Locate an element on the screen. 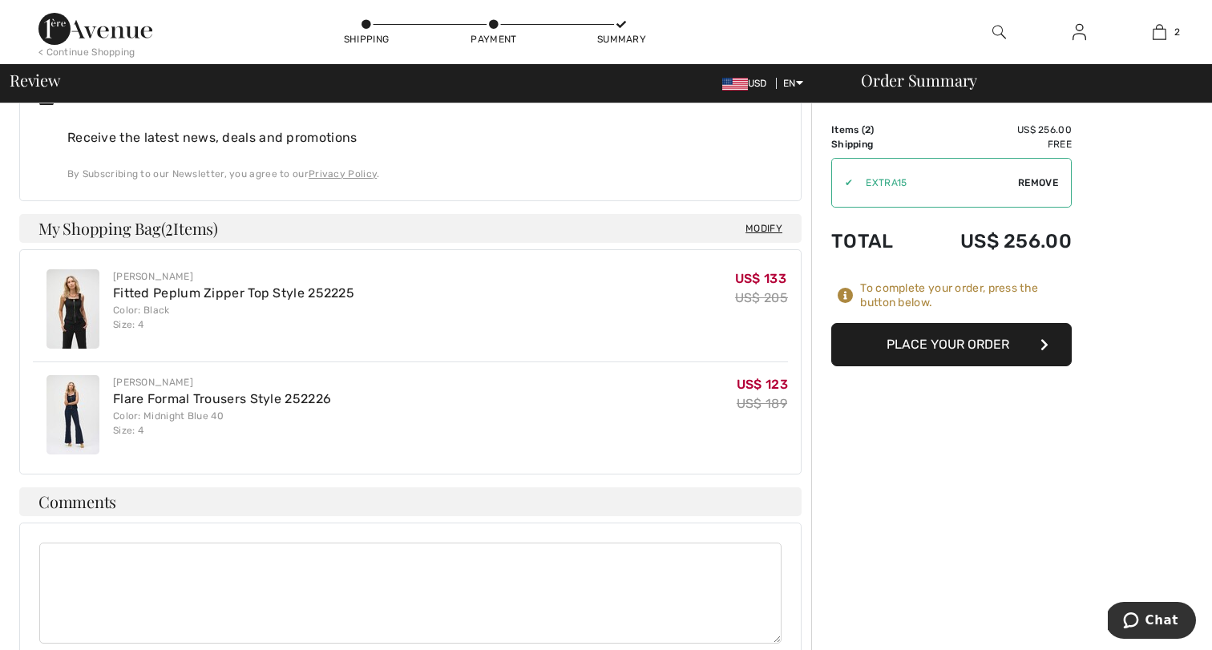 Image resolution: width=1212 pixels, height=650 pixels. div: < Continue Shopping is located at coordinates (87, 52).